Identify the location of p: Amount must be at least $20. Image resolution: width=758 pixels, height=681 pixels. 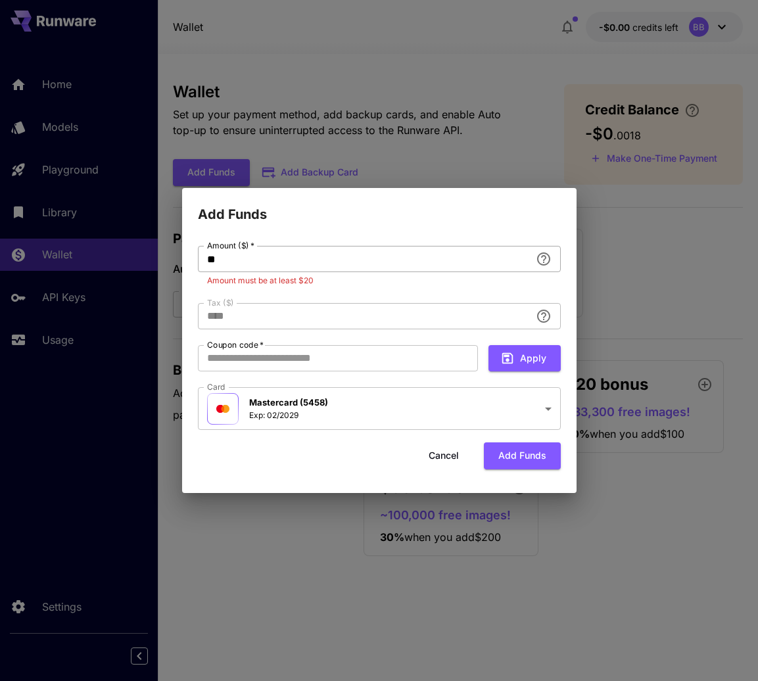
(379, 281).